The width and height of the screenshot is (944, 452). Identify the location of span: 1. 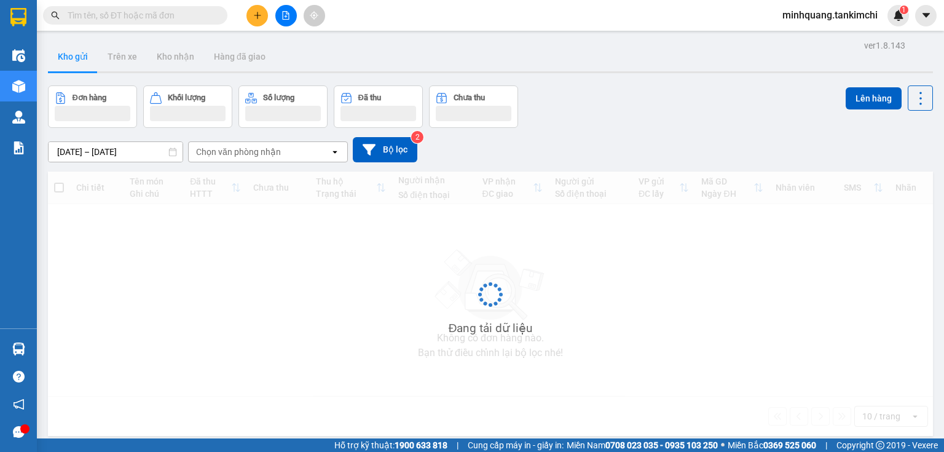
(903, 10).